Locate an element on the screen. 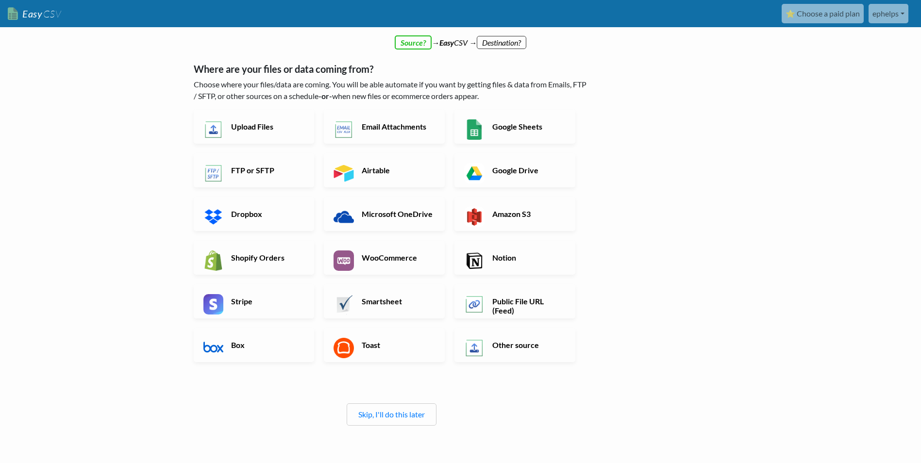 This screenshot has width=921, height=463. a: Smartsheet is located at coordinates (384, 301).